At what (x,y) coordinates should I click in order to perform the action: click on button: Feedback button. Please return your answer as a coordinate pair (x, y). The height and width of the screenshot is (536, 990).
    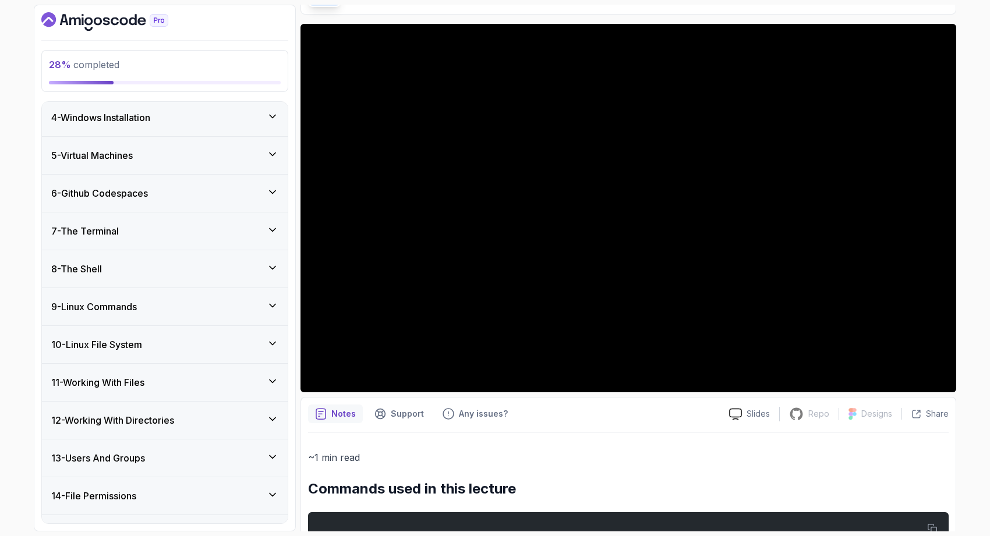
    Looking at the image, I should click on (475, 414).